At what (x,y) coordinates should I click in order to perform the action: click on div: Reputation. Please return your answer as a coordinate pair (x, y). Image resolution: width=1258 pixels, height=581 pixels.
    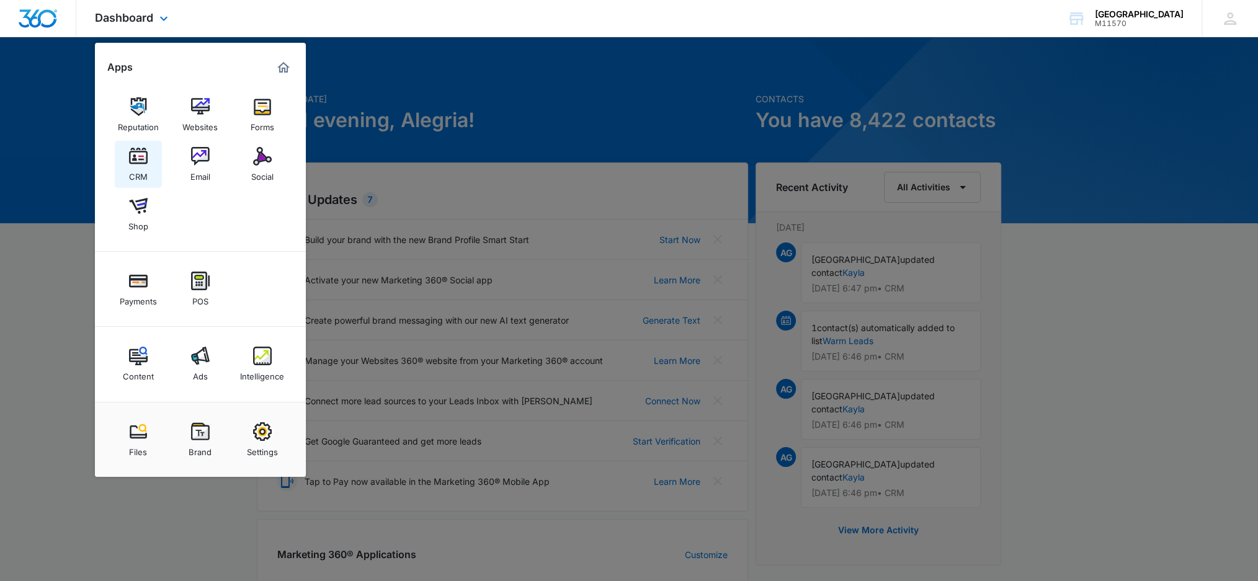
    Looking at the image, I should click on (138, 124).